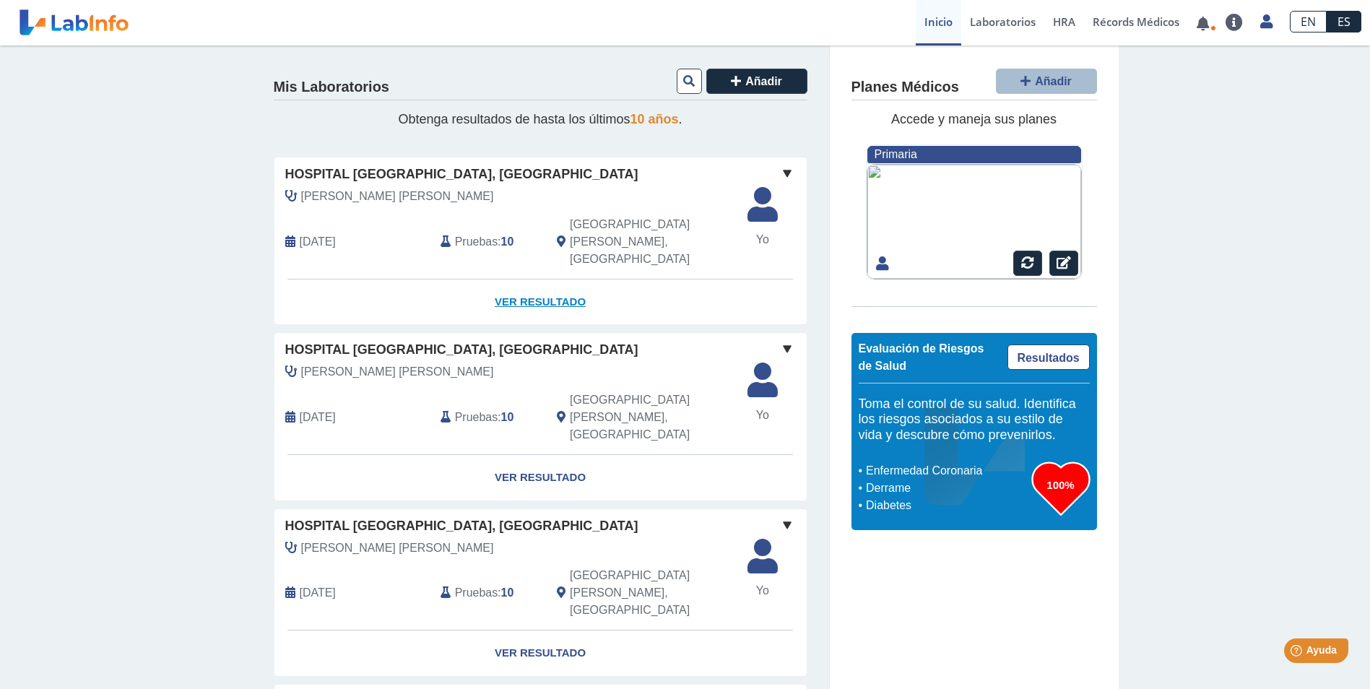 The width and height of the screenshot is (1370, 689). Describe the element at coordinates (896, 154) in the screenshot. I see `span: Primaria` at that location.